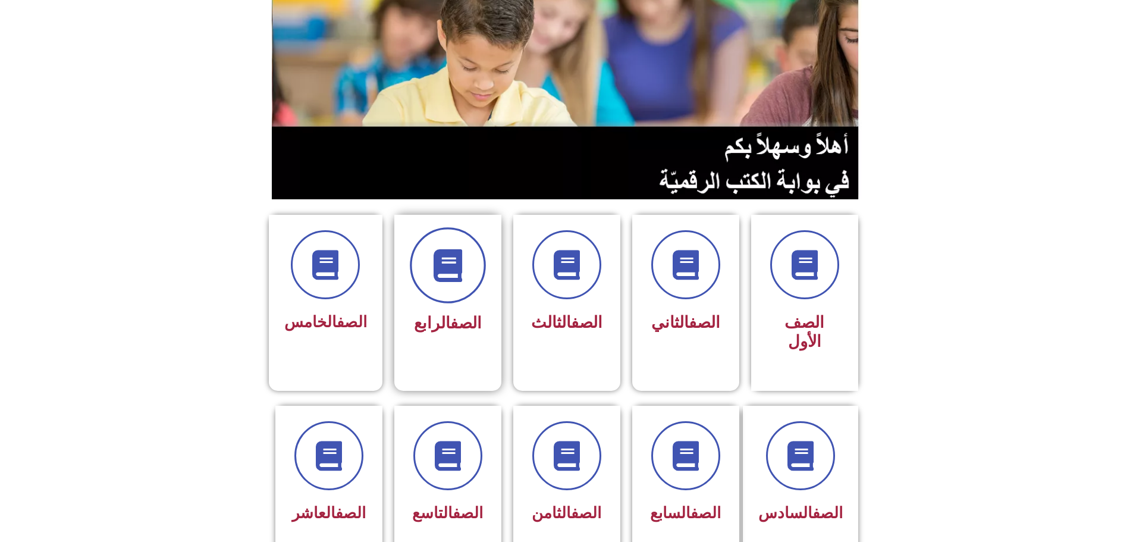 The image size is (1133, 542). What do you see at coordinates (685, 322) in the screenshot?
I see `span: الثاني` at bounding box center [685, 322].